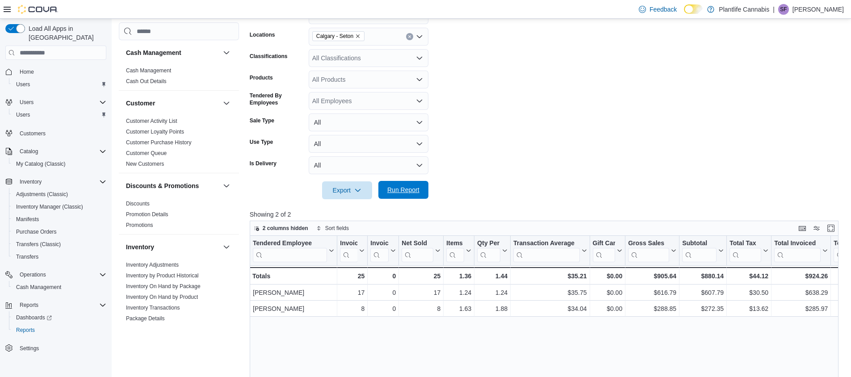 The image size is (851, 377). Describe the element at coordinates (383, 251) in the screenshot. I see `button: Invoices Ref` at that location.